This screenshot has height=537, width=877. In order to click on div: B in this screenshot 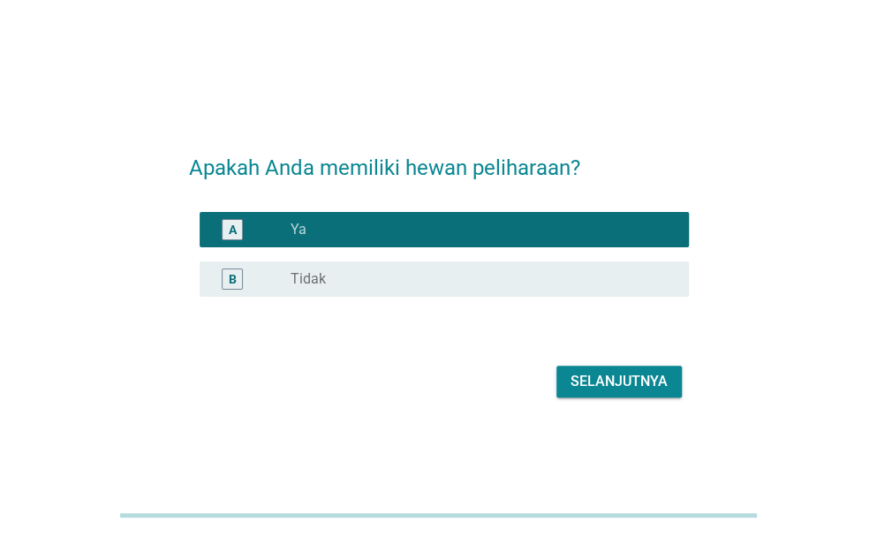, I will do `click(232, 279)`.